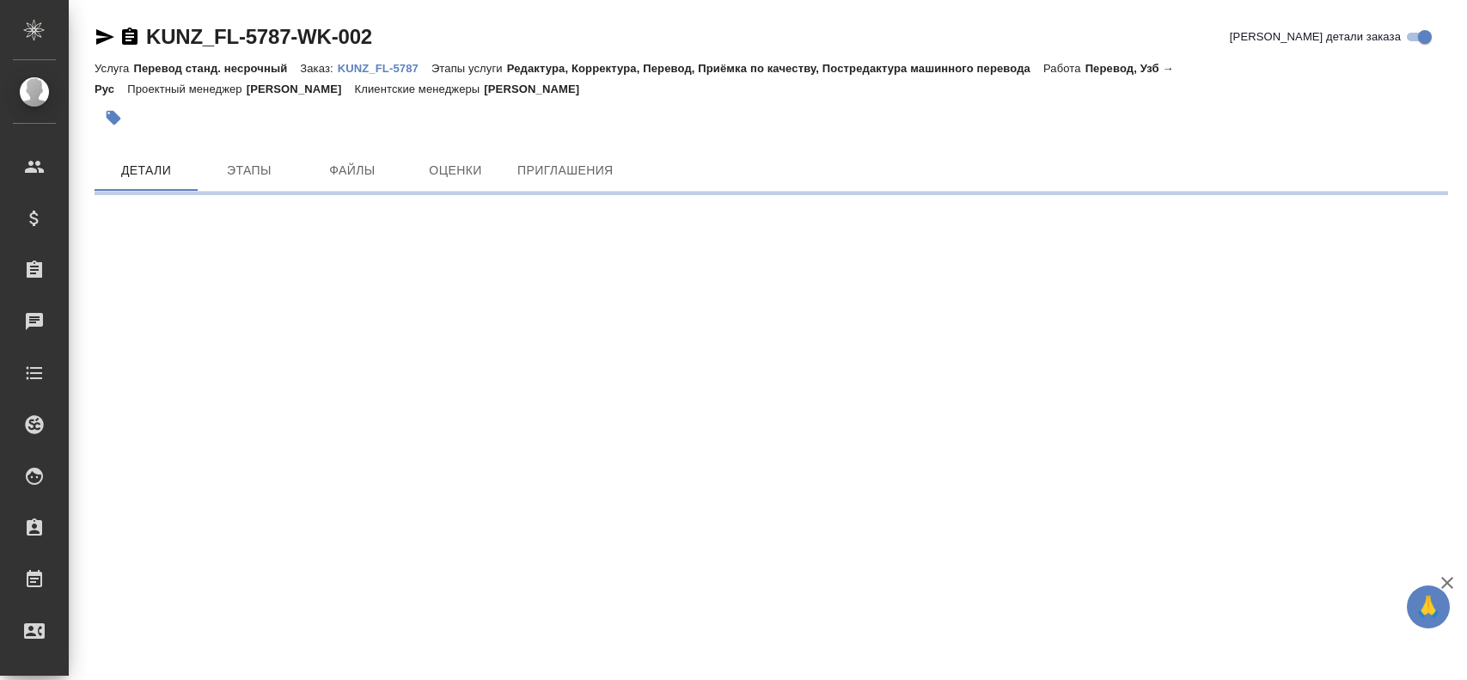 This screenshot has width=1467, height=680. I want to click on p: Перевод станд. несрочный, so click(217, 68).